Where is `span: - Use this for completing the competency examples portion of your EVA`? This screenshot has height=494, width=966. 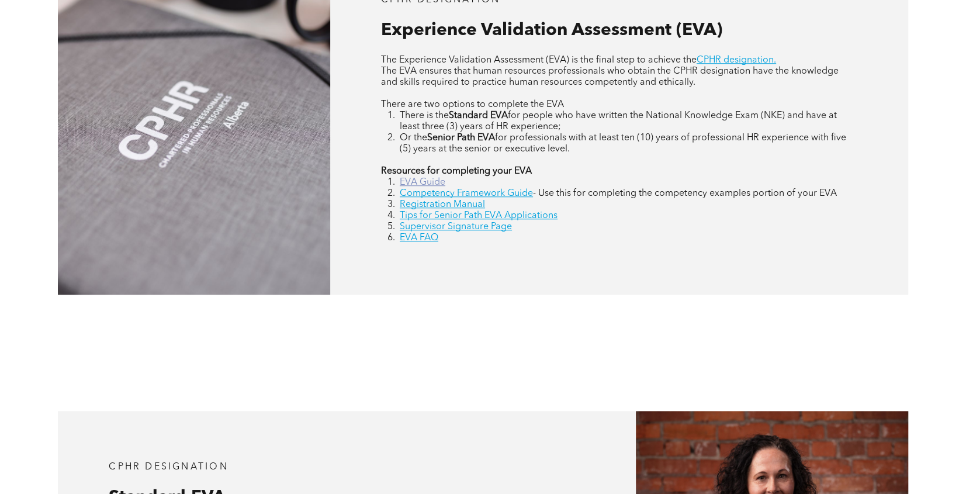
span: - Use this for completing the competency examples portion of your EVA is located at coordinates (685, 193).